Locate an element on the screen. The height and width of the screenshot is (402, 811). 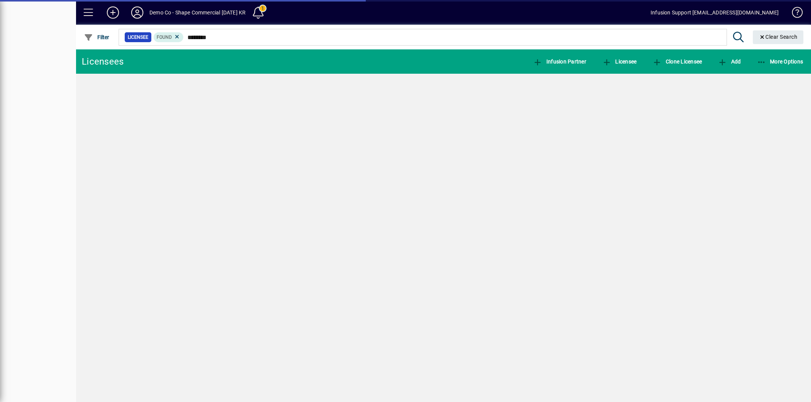
div: Licensees is located at coordinates (103, 62).